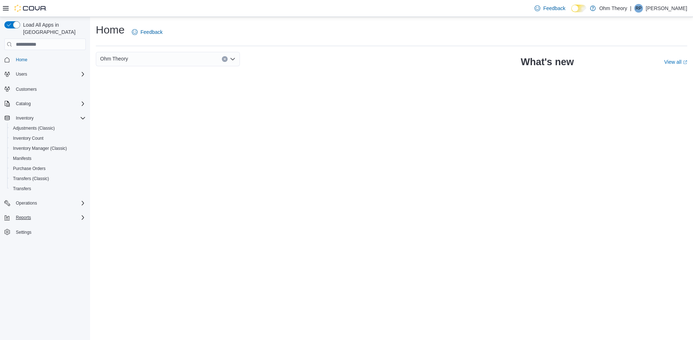 The height and width of the screenshot is (340, 693). Describe the element at coordinates (45, 59) in the screenshot. I see `button: Home` at that location.